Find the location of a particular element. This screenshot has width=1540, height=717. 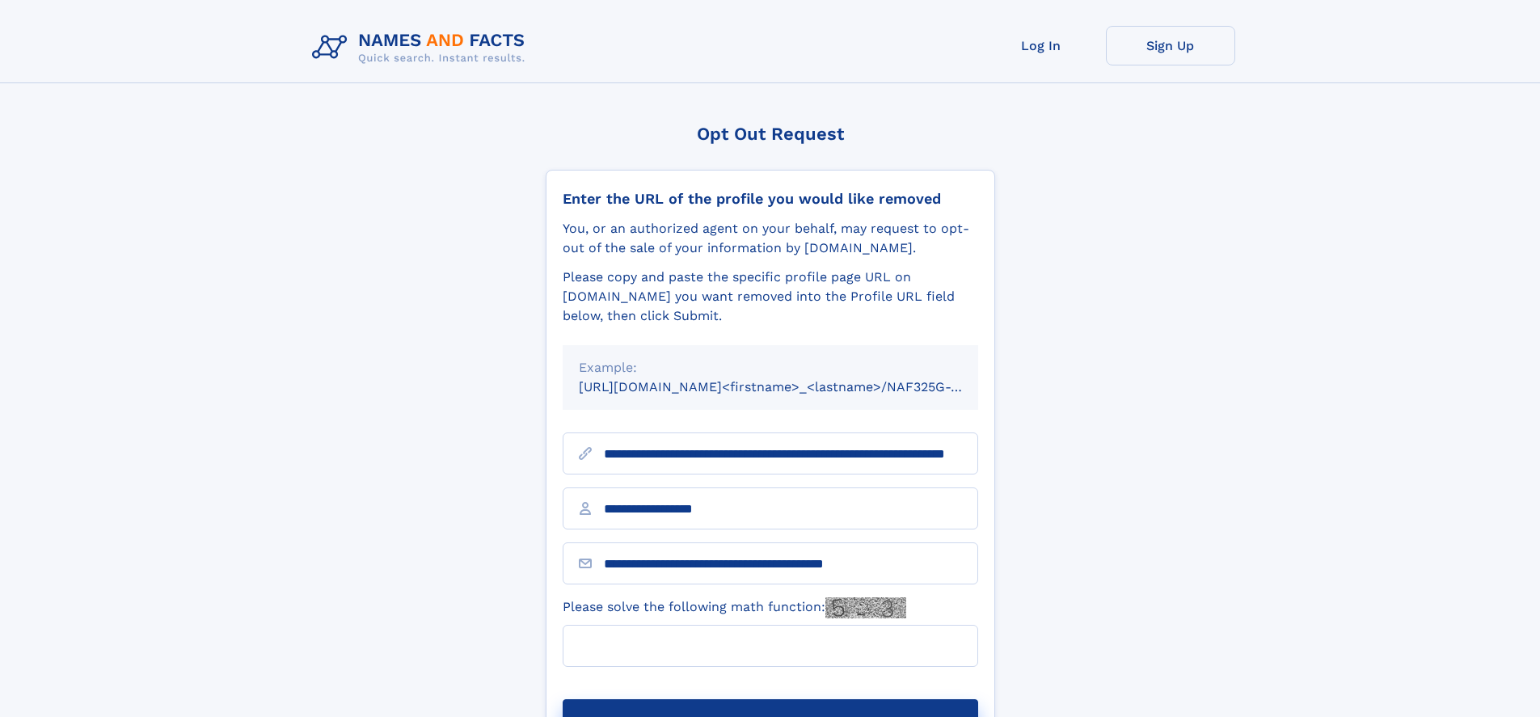

div: Opt Out Request is located at coordinates (771, 133).